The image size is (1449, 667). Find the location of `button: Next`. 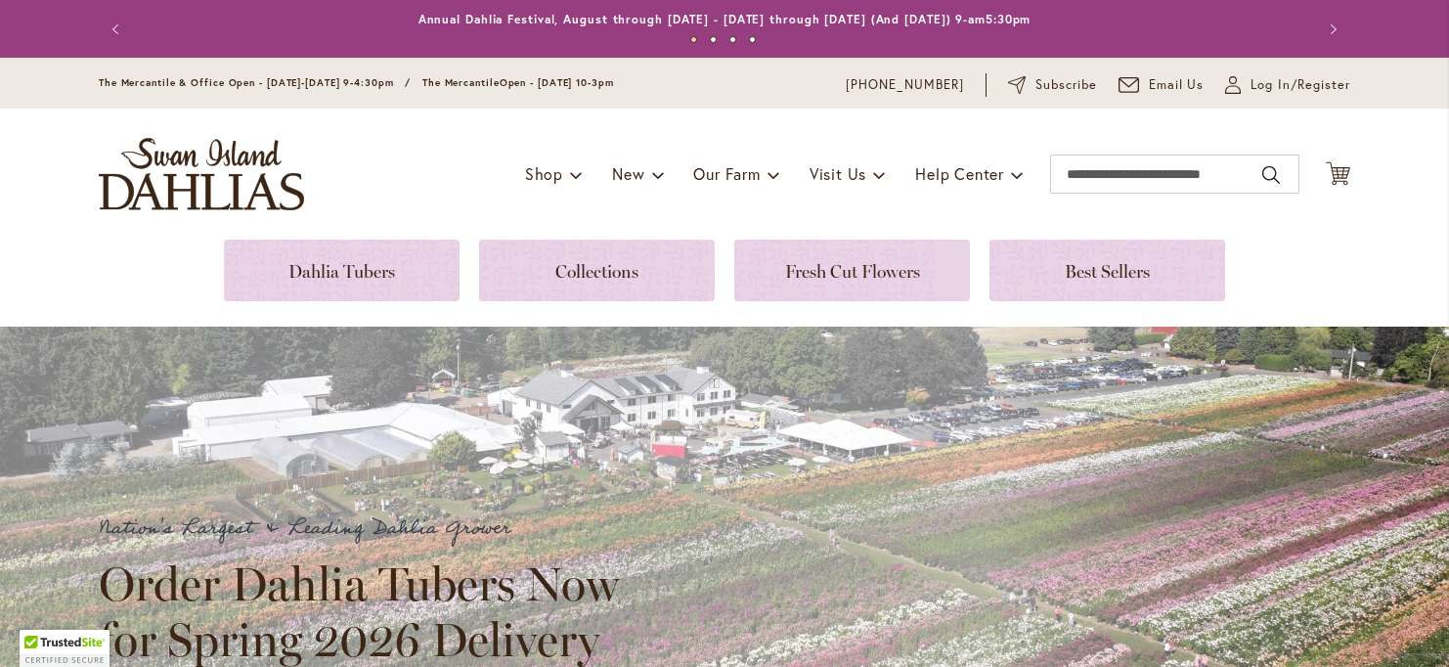

button: Next is located at coordinates (1331, 29).